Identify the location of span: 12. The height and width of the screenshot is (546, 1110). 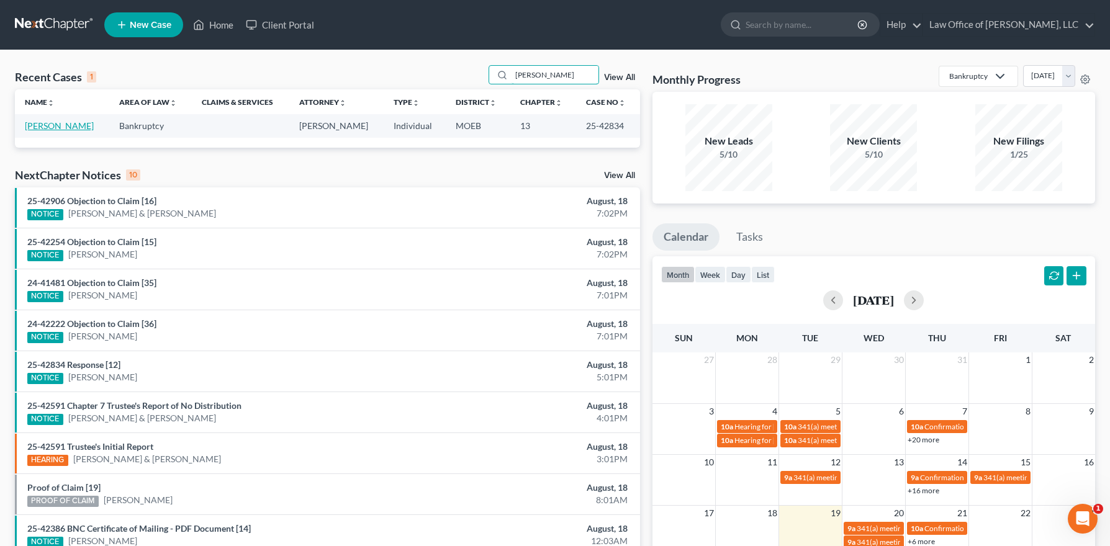
(836, 463).